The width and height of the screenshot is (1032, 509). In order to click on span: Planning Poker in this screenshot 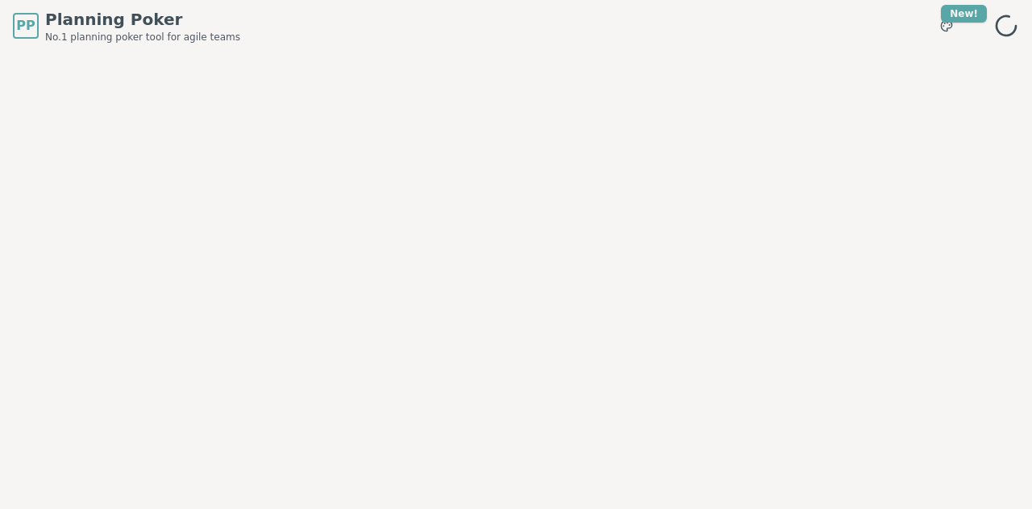, I will do `click(143, 19)`.